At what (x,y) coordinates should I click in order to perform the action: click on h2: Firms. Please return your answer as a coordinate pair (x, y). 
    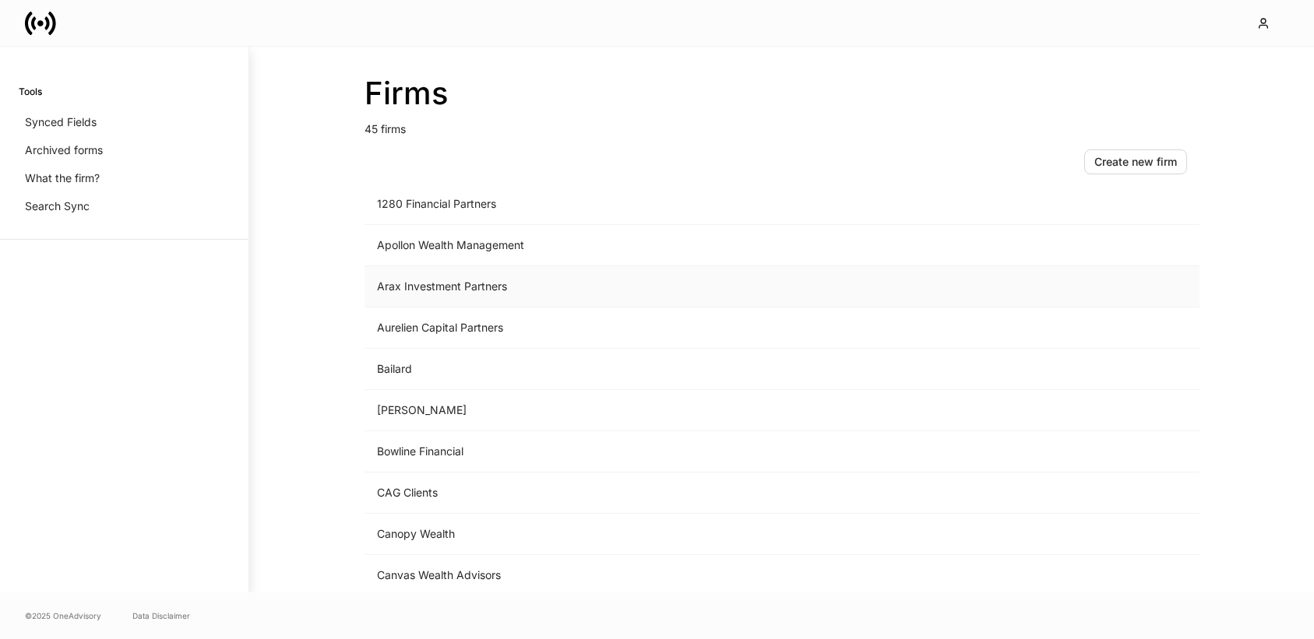
    Looking at the image, I should click on (782, 93).